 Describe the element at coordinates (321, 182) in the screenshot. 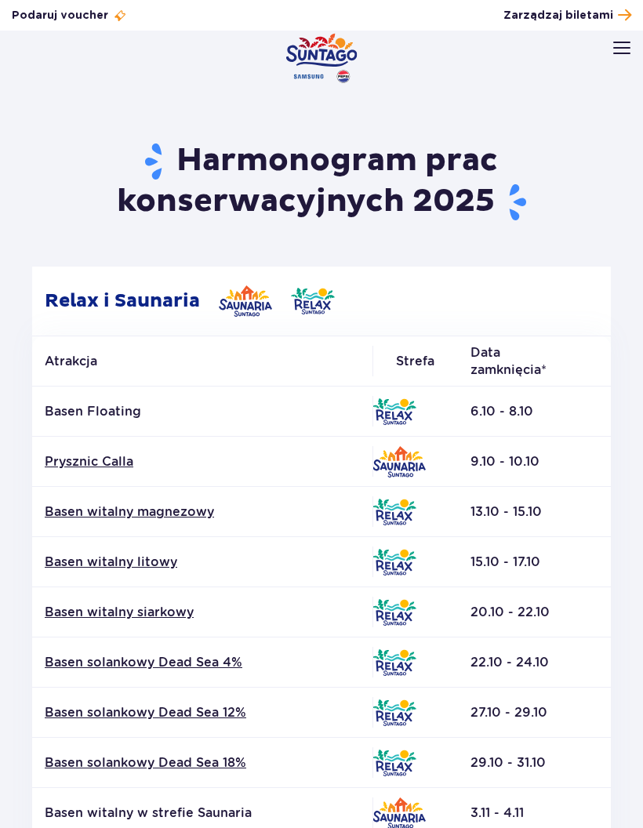

I see `h1: Harmonogram prac konserwacyjnych 2025` at that location.